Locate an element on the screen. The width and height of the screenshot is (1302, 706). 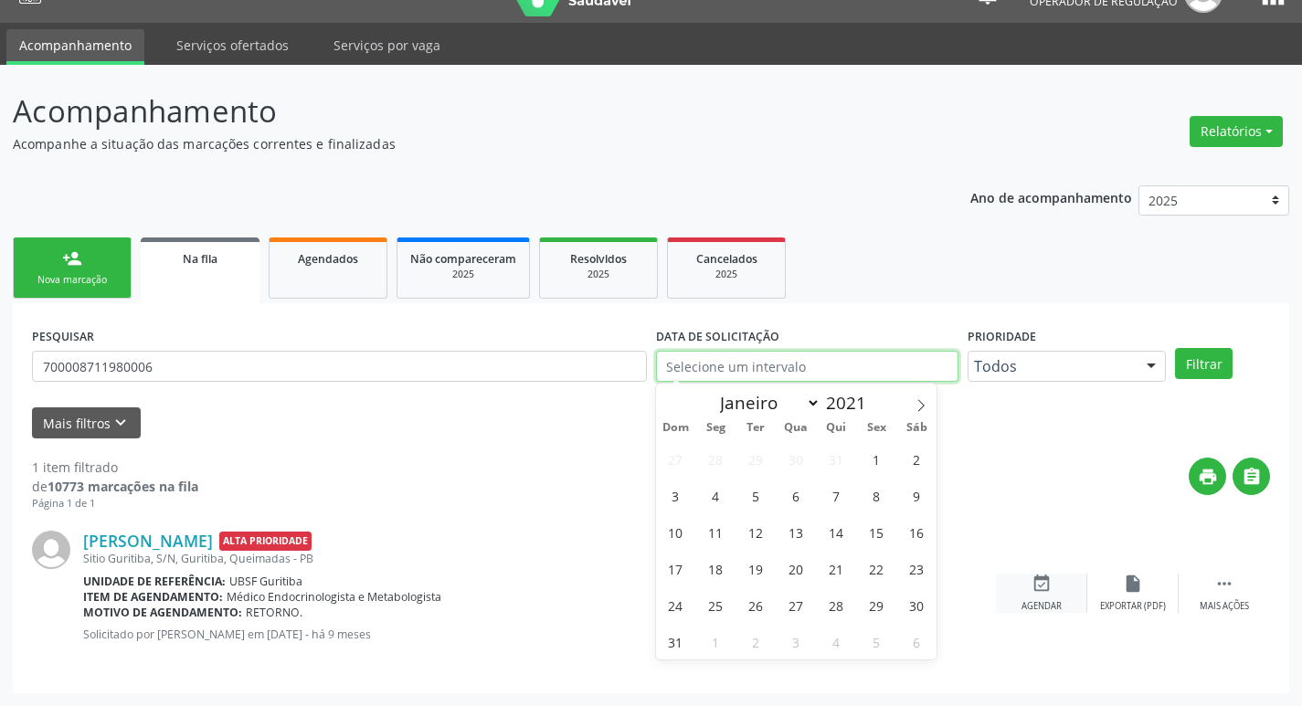
i: print is located at coordinates (1208, 477).